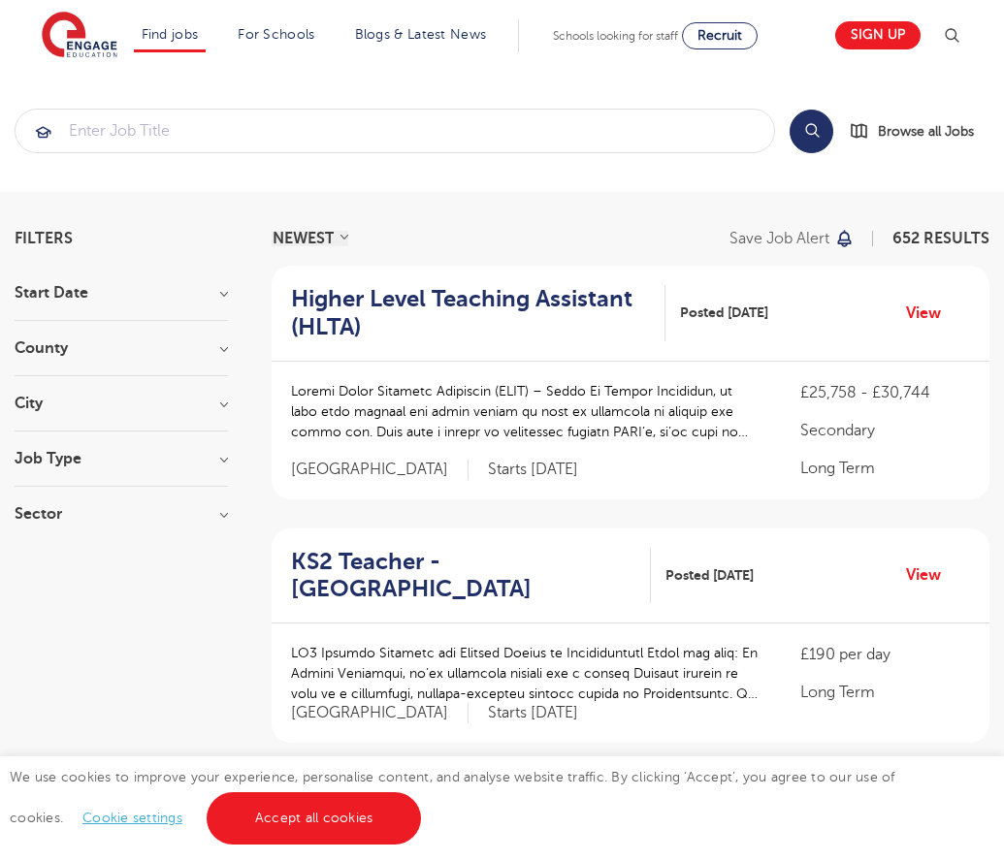  What do you see at coordinates (170, 34) in the screenshot?
I see `a: Find jobs` at bounding box center [170, 34].